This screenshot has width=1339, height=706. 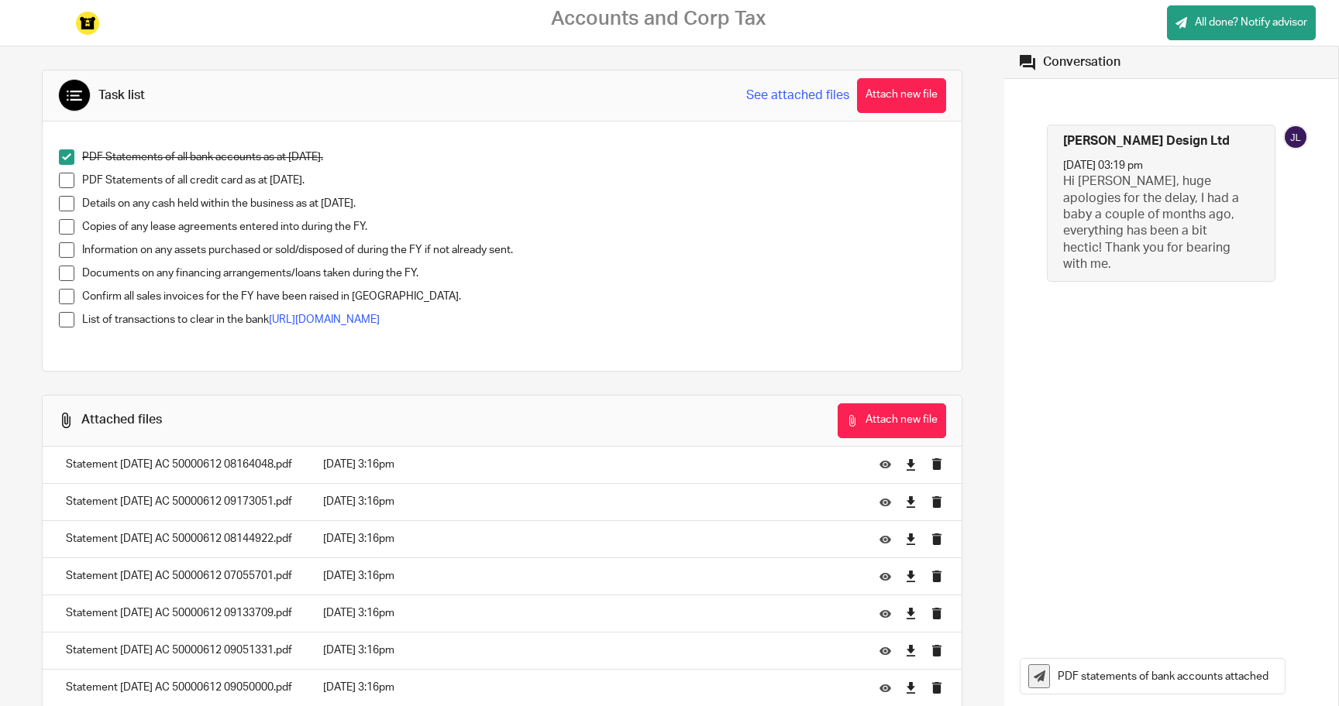 What do you see at coordinates (658, 19) in the screenshot?
I see `h2: Accounts and Corp Tax` at bounding box center [658, 19].